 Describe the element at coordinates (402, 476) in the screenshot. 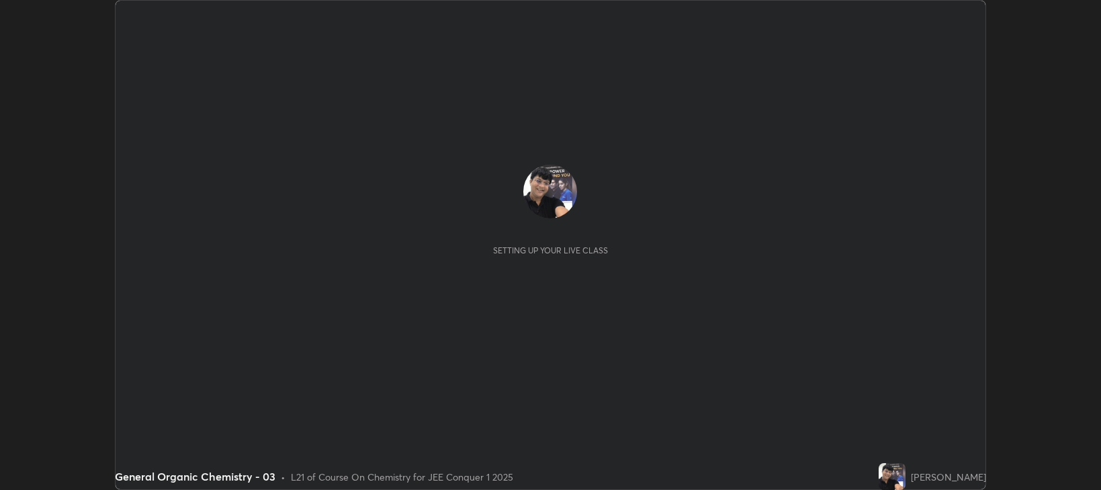

I see `div: L21 of Course On Chemistry for JEE Conquer 1 2025` at that location.